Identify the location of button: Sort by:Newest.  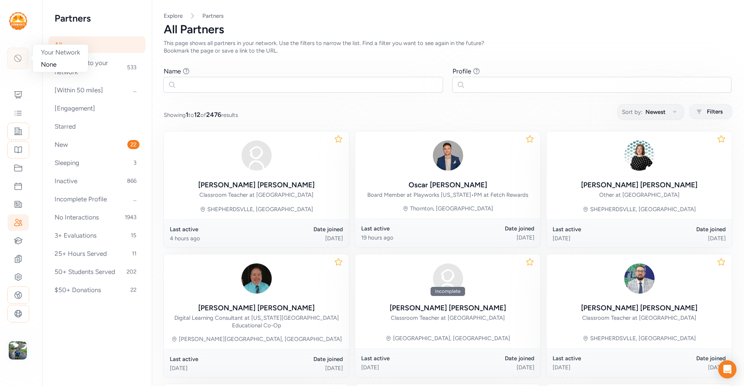
(650, 112).